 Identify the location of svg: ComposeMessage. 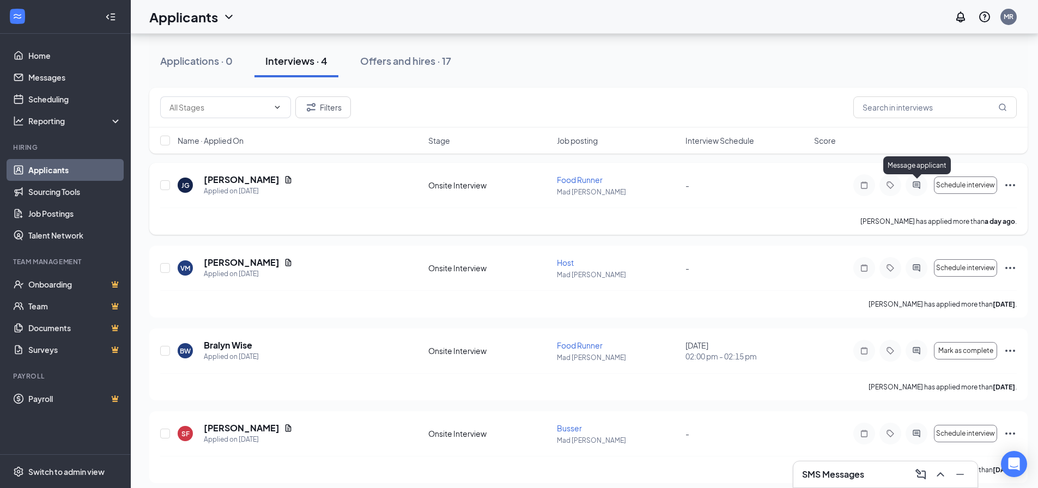
(921, 475).